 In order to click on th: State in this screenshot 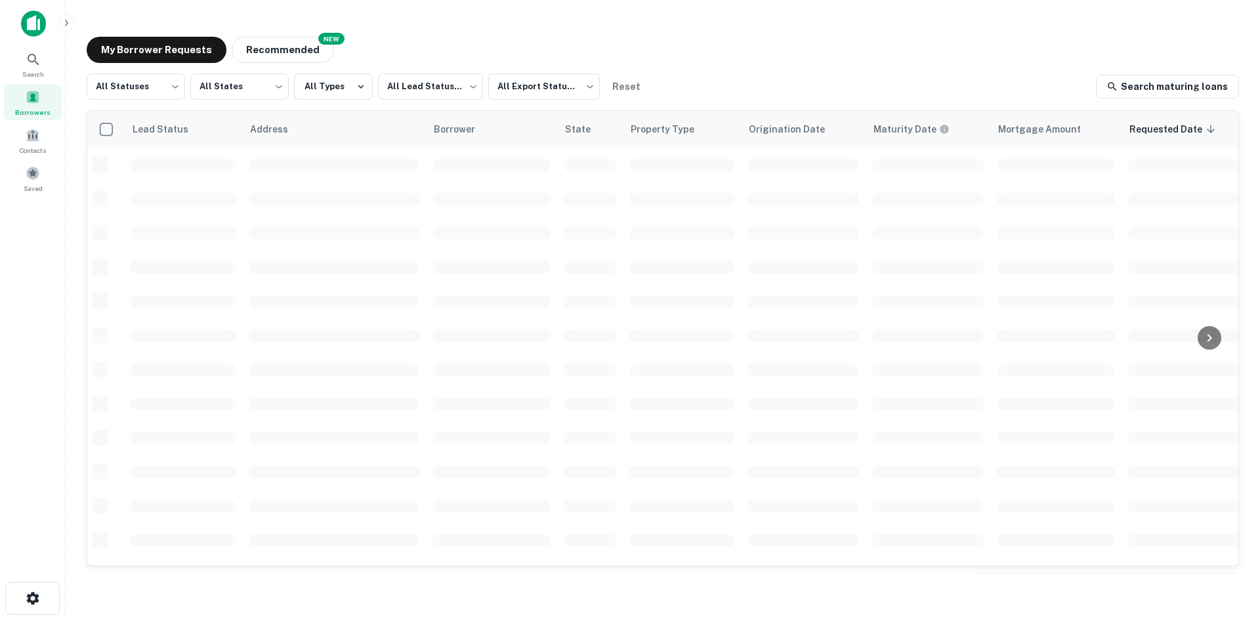, I will do `click(590, 129)`.